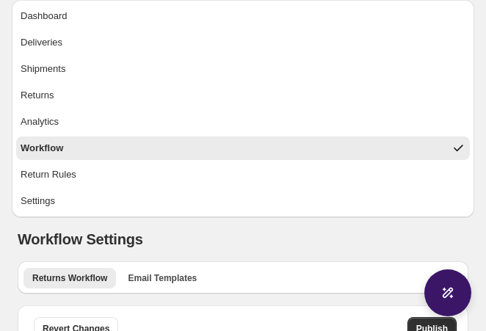  What do you see at coordinates (243, 175) in the screenshot?
I see `button: Return Rules` at bounding box center [243, 175].